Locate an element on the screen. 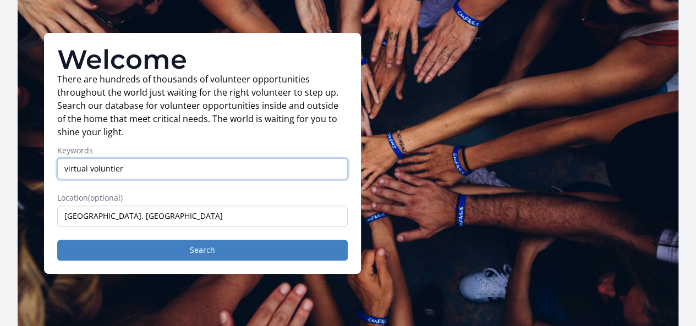 The height and width of the screenshot is (326, 696). button: Search is located at coordinates (202, 250).